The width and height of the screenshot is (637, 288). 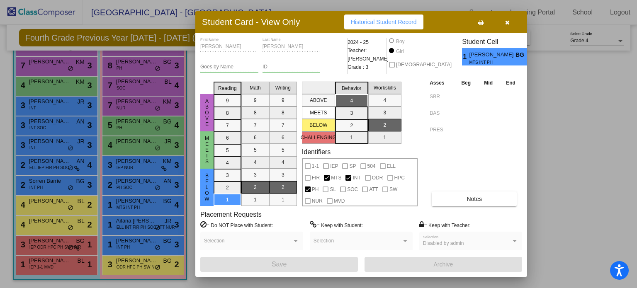 What do you see at coordinates (531, 57) in the screenshot?
I see `span: 4` at bounding box center [531, 57].